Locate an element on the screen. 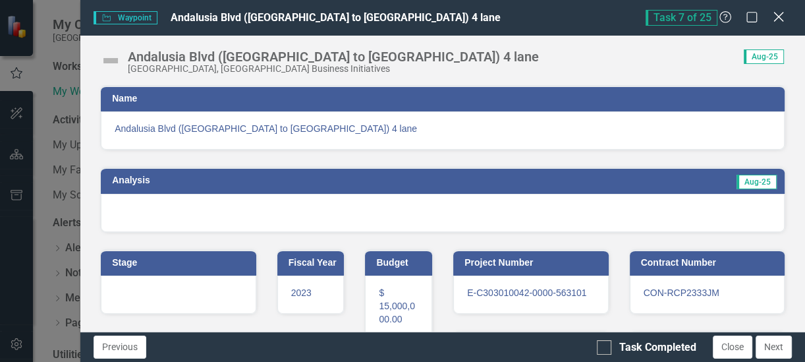  h3: Budget is located at coordinates (400, 262).